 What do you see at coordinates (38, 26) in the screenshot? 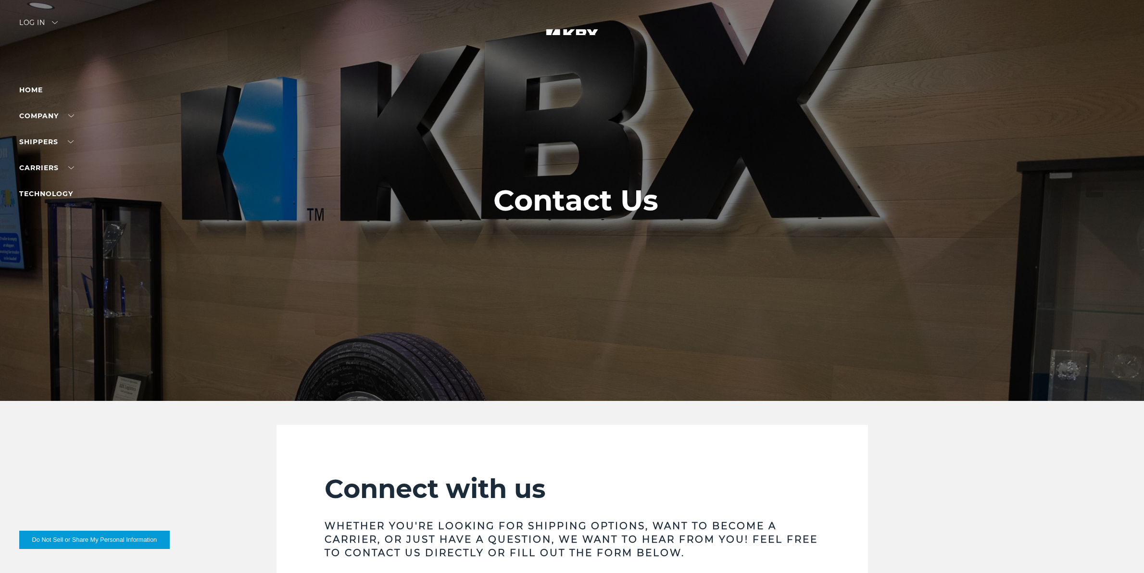
I see `div: Log in` at bounding box center [38, 26].